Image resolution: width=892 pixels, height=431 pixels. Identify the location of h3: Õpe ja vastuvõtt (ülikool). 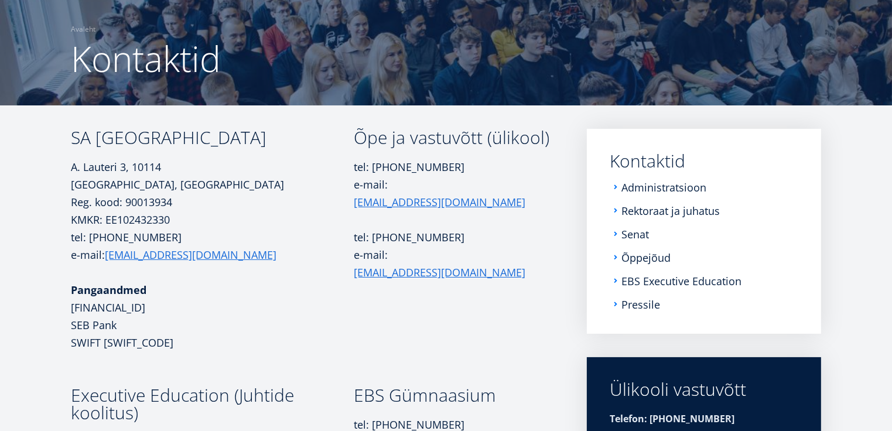
(454, 138).